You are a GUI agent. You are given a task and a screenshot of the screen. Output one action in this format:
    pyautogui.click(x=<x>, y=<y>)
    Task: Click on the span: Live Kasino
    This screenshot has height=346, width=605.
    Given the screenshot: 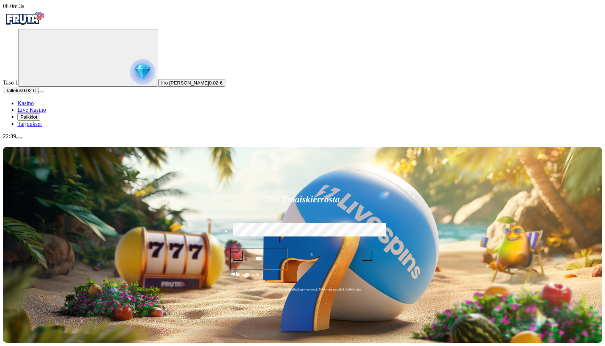 What is the action you would take?
    pyautogui.click(x=32, y=110)
    